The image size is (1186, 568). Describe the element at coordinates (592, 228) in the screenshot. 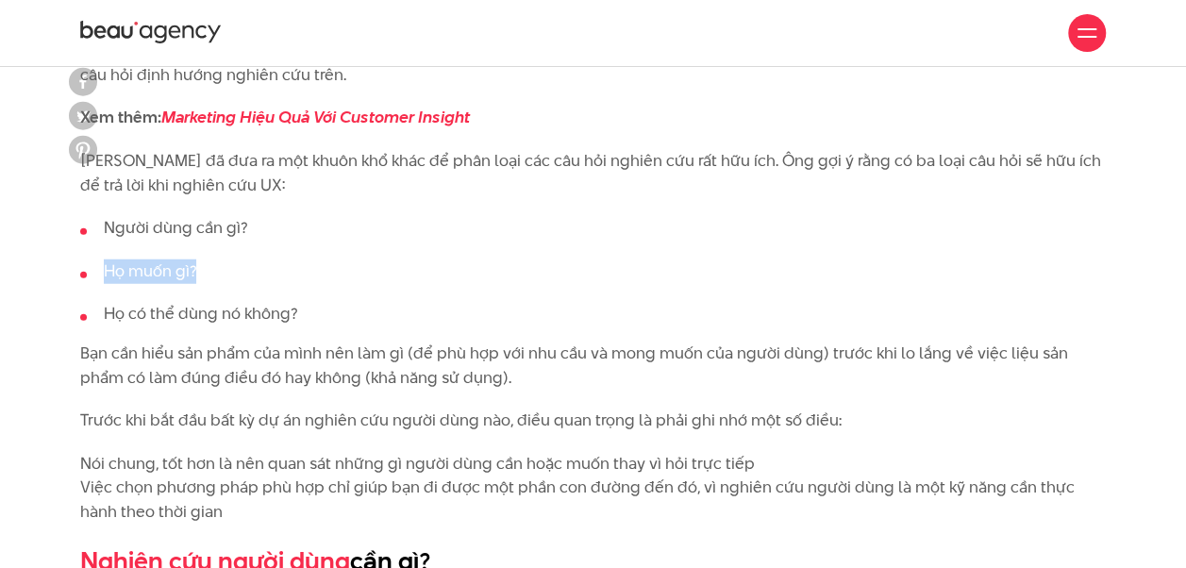

I see `li: Người dùng cần gì?` at that location.